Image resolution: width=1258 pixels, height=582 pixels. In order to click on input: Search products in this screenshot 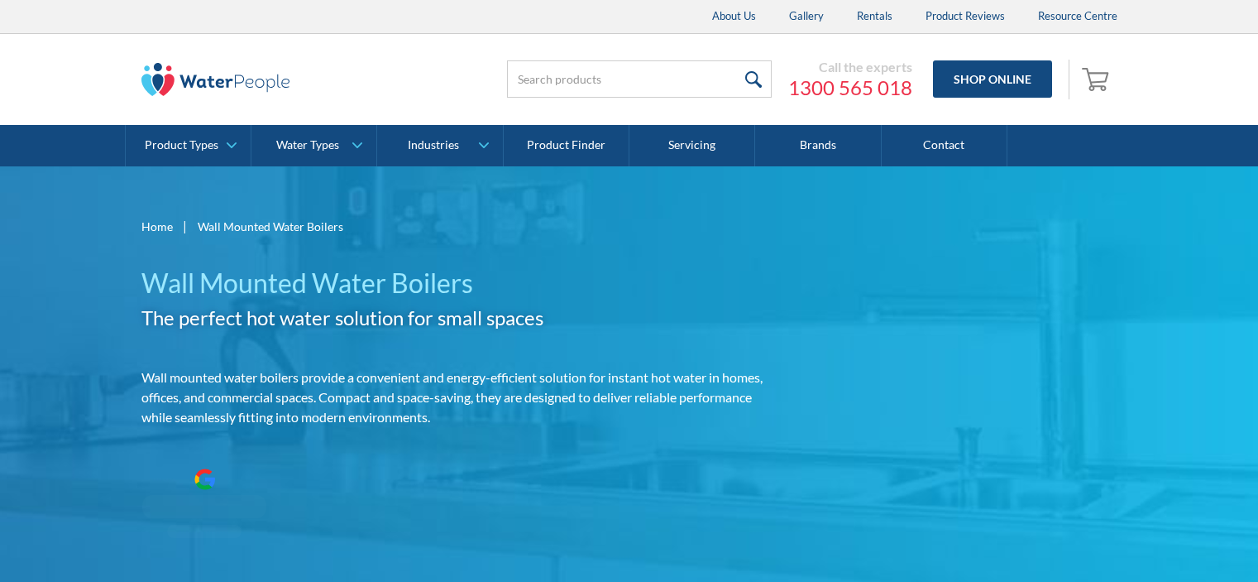, I will do `click(640, 79)`.